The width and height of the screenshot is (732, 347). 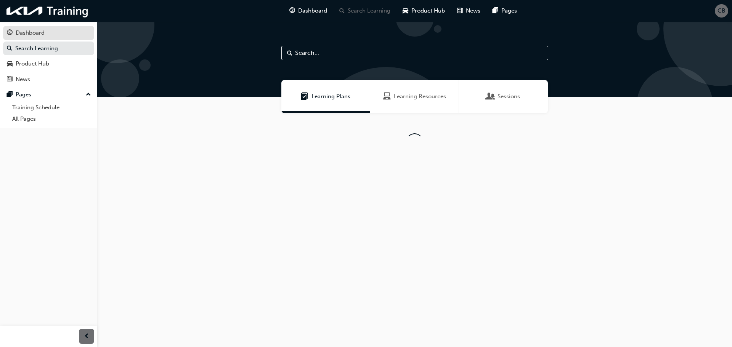 I want to click on img: kia-training, so click(x=48, y=11).